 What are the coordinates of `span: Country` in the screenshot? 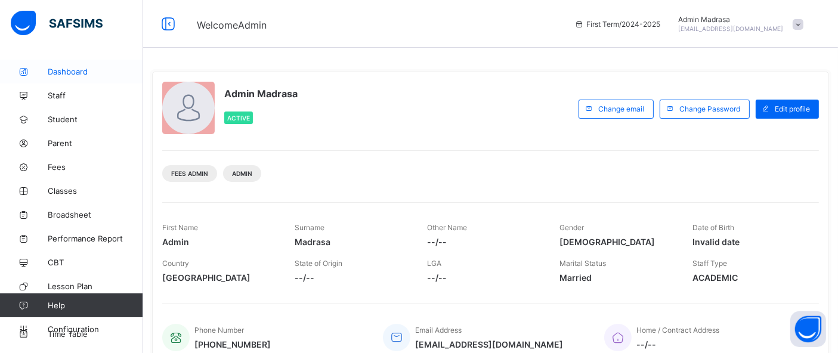 It's located at (175, 263).